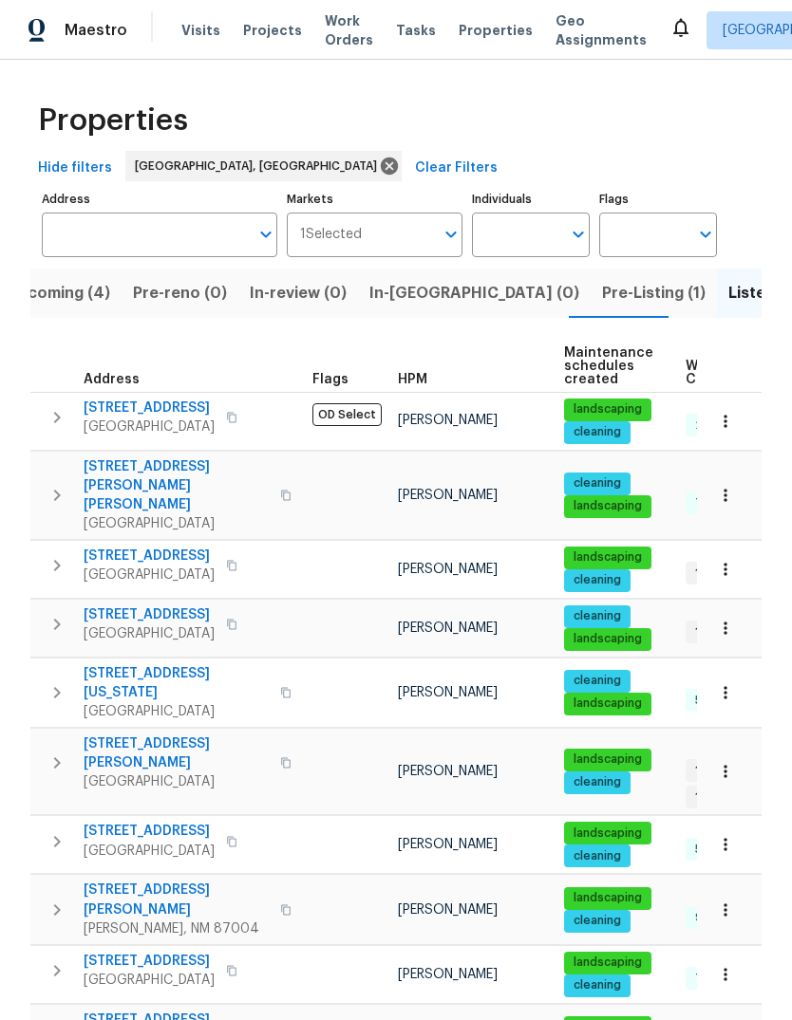 This screenshot has width=792, height=1020. What do you see at coordinates (58, 293) in the screenshot?
I see `span: Upcoming (4)` at bounding box center [58, 293].